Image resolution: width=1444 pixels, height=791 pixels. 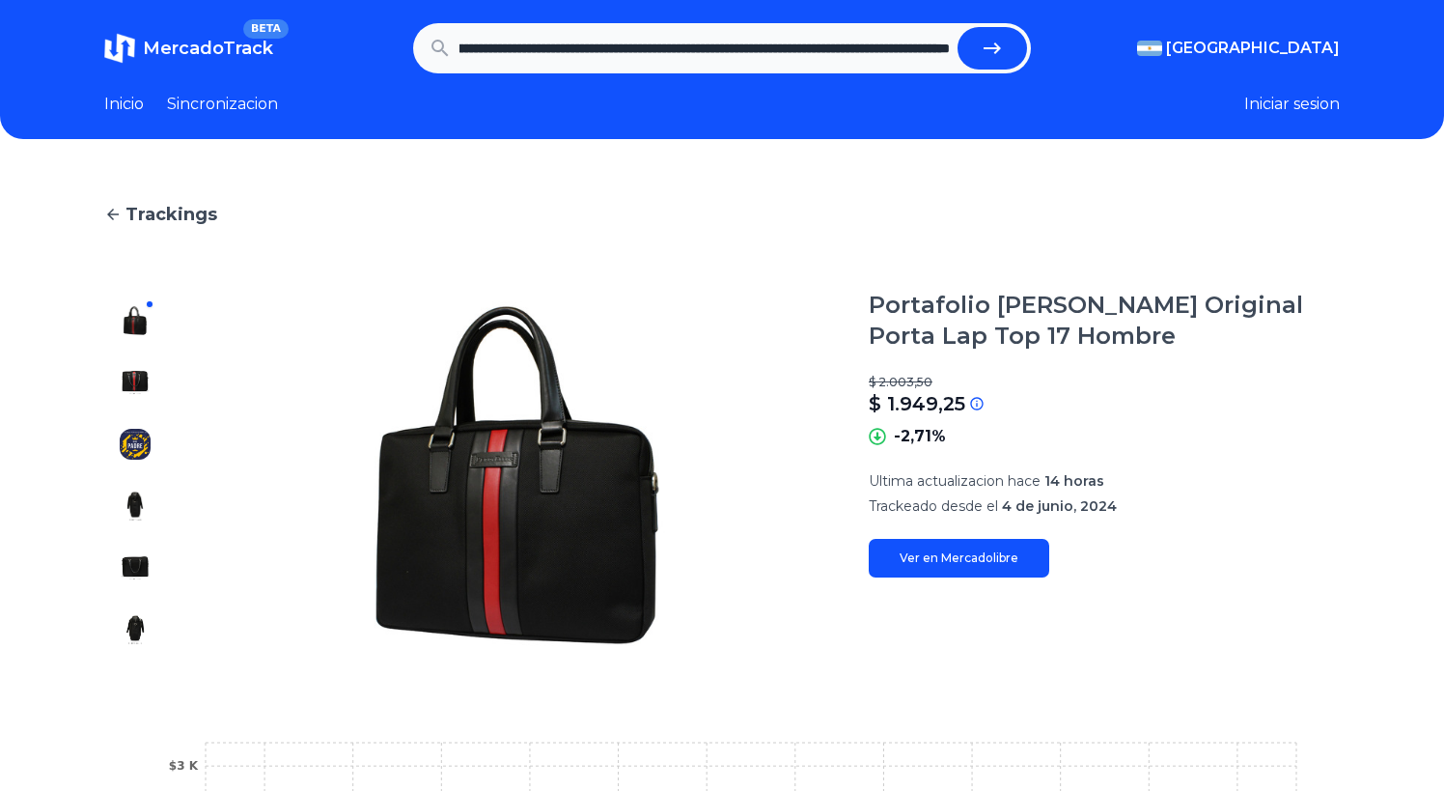 What do you see at coordinates (208, 48) in the screenshot?
I see `span: MercadoTrack` at bounding box center [208, 48].